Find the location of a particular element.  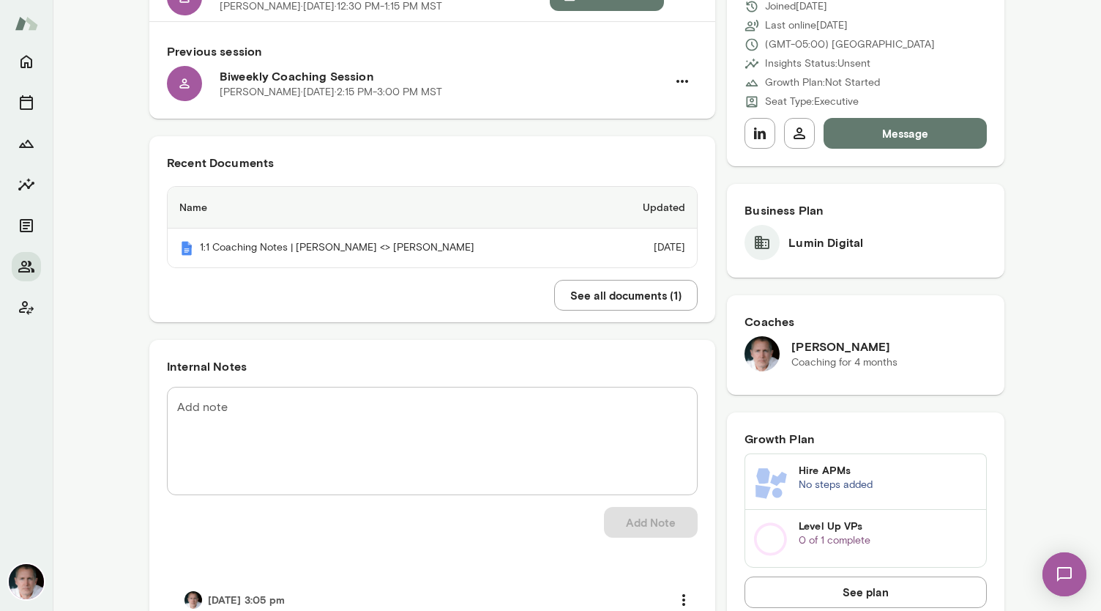

button: Message is located at coordinates (905, 133).